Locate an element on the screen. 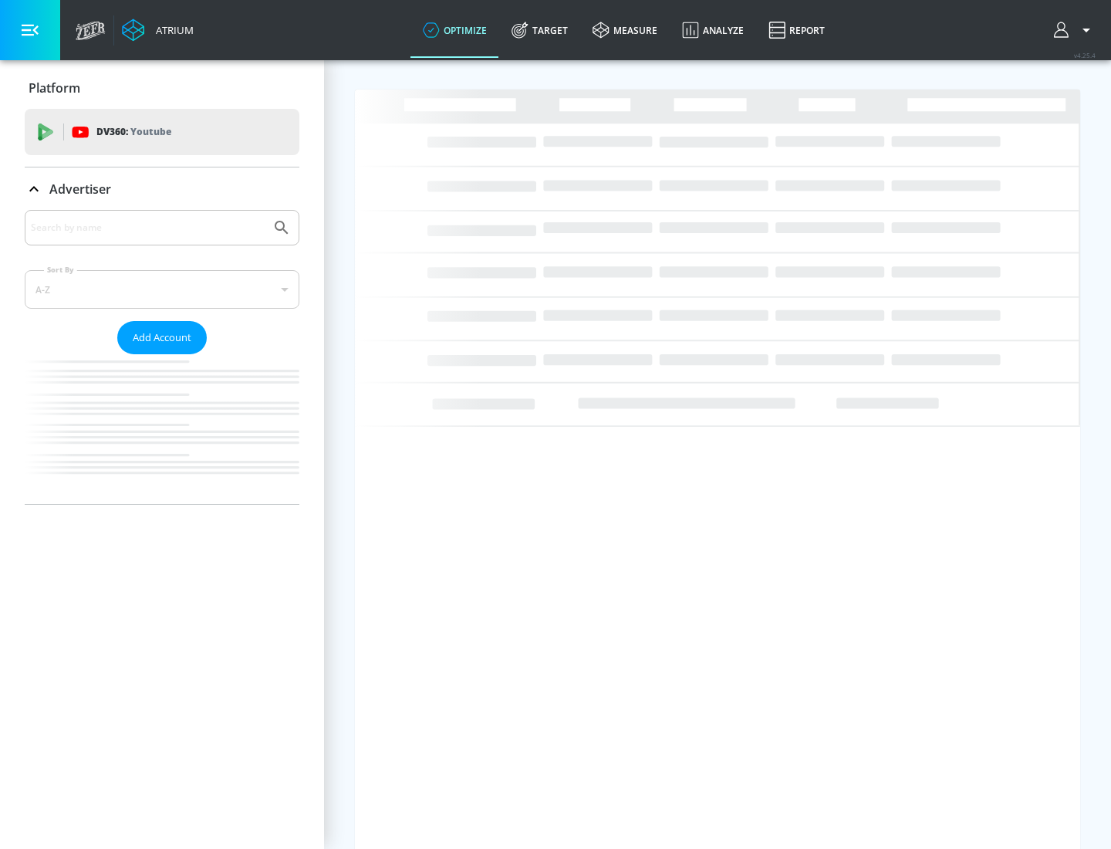 The image size is (1111, 849). input: Search by name is located at coordinates (147, 228).